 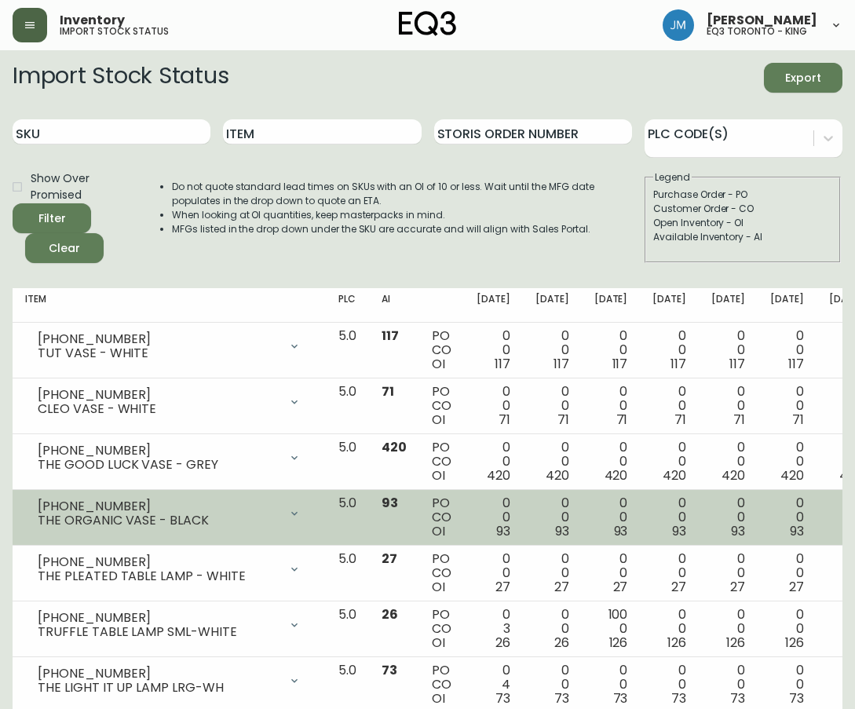 What do you see at coordinates (64, 248) in the screenshot?
I see `button: Clear` at bounding box center [64, 248].